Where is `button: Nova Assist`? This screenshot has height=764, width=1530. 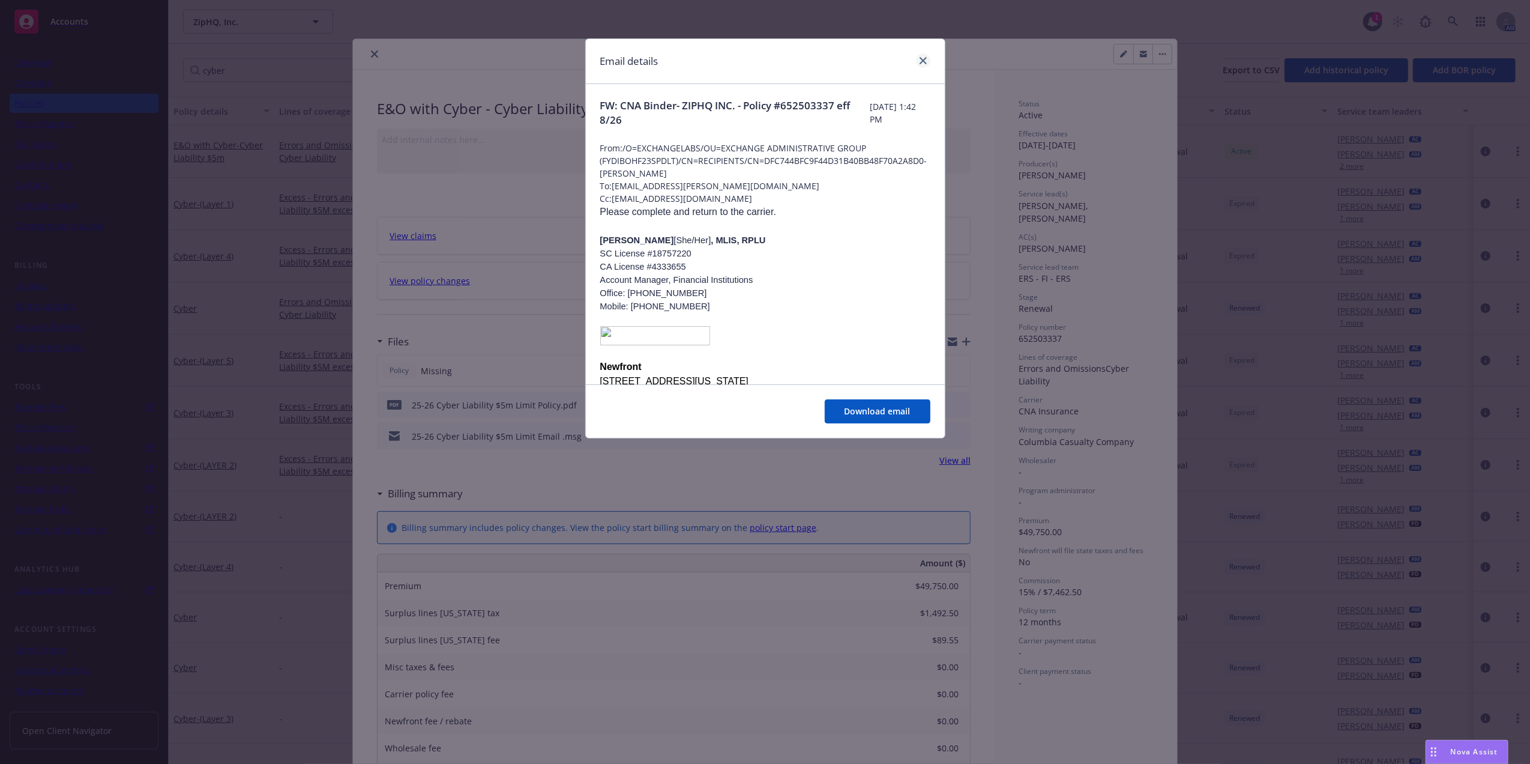
button: Nova Assist is located at coordinates (1467, 752).